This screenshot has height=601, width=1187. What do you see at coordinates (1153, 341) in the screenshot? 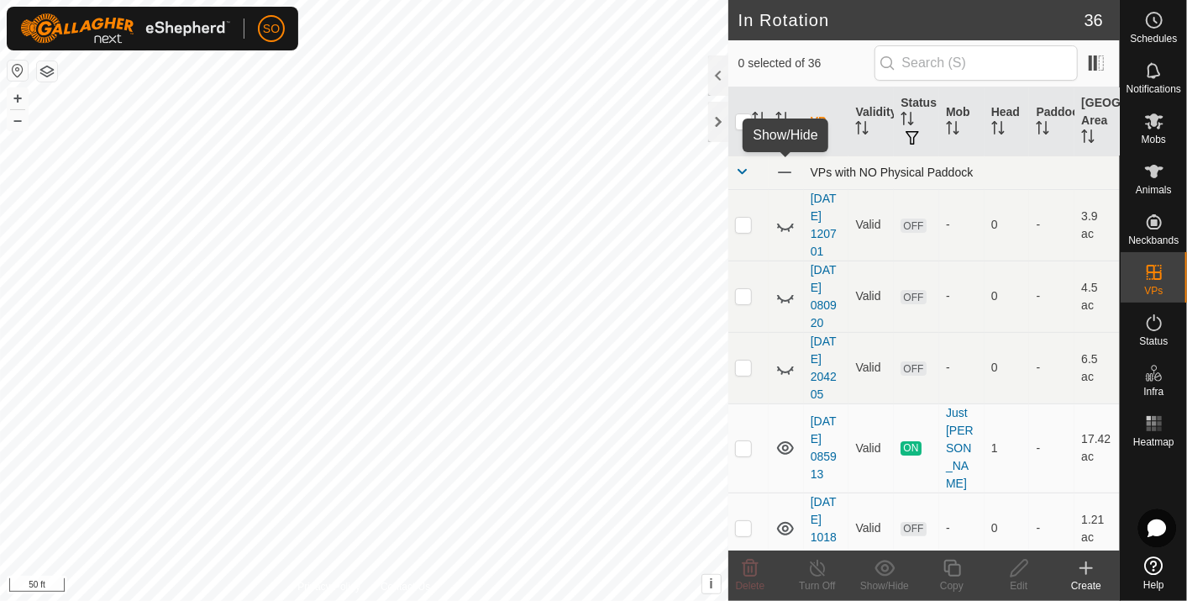
I see `span: Status` at bounding box center [1153, 341].